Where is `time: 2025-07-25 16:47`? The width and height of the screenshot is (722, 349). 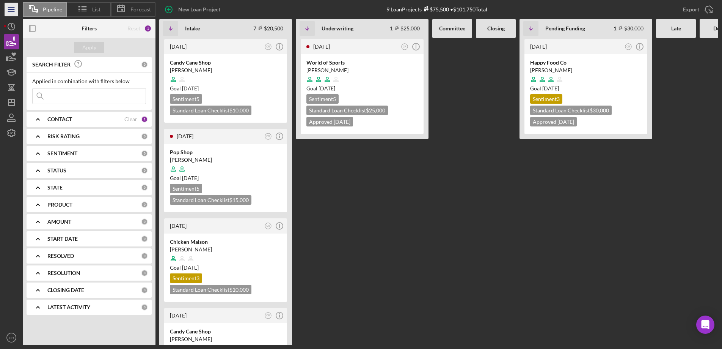 time: 2025-07-25 16:47 is located at coordinates (178, 225).